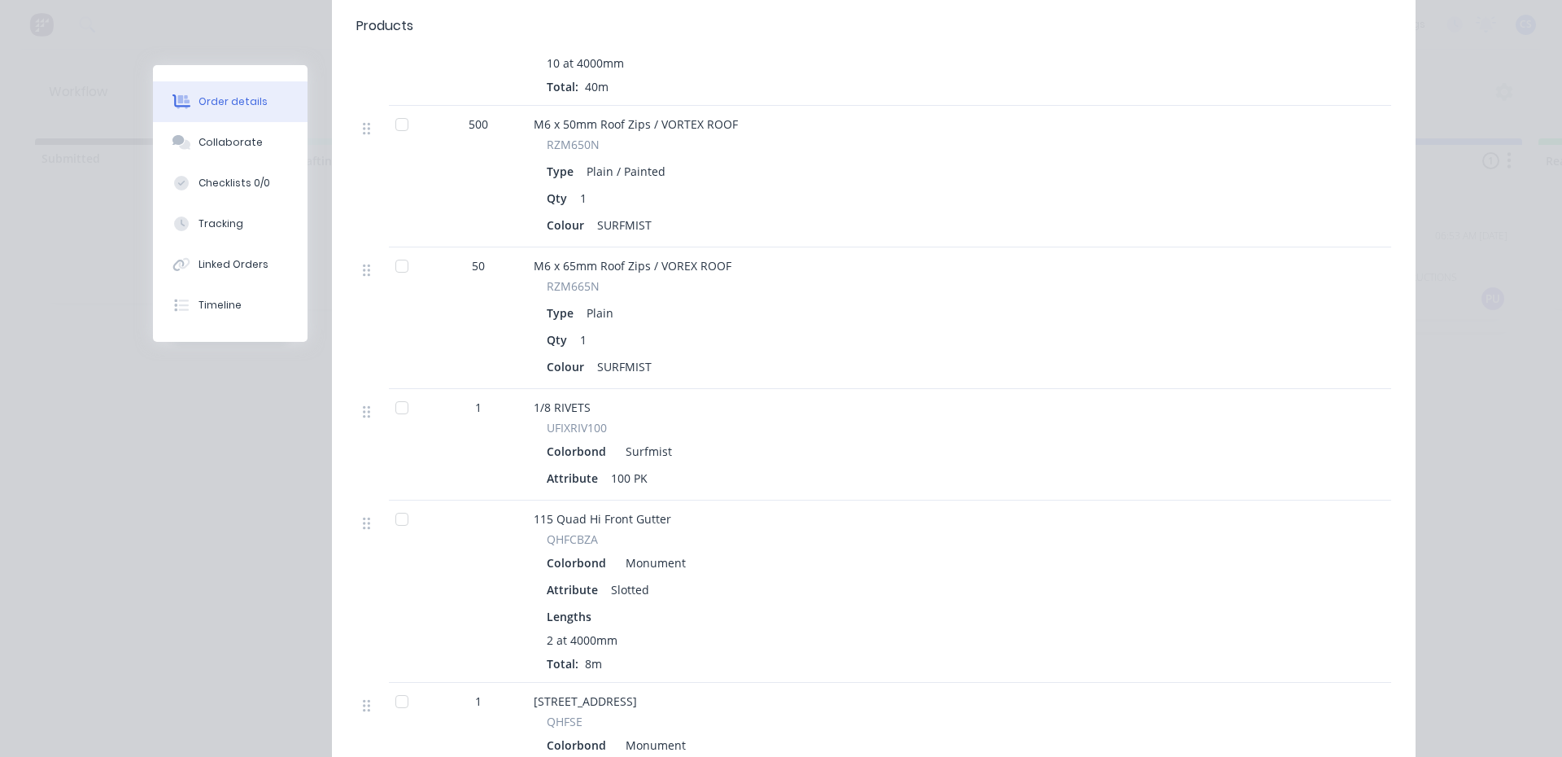  Describe the element at coordinates (385, 26) in the screenshot. I see `div: Products` at that location.